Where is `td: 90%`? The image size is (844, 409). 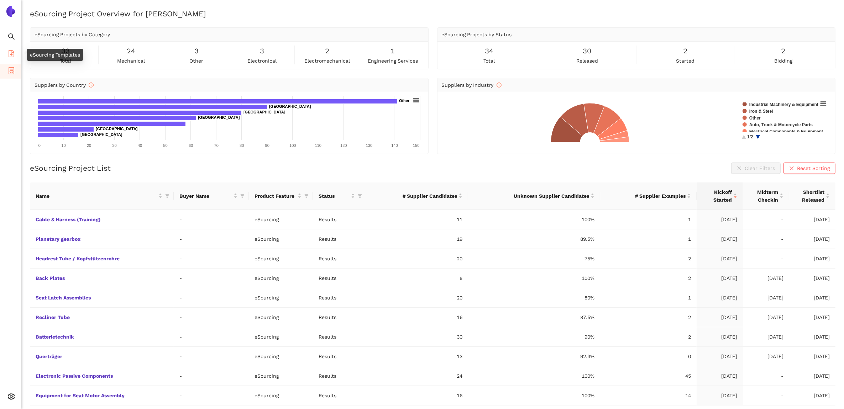 td: 90% is located at coordinates (534, 337).